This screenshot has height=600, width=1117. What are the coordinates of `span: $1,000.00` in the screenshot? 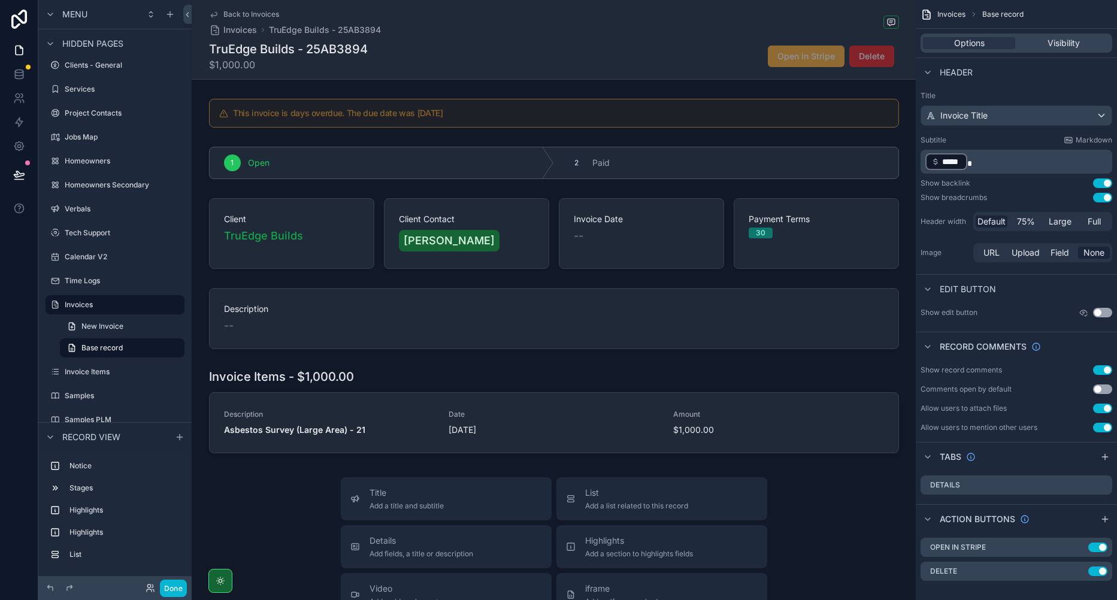 It's located at (288, 65).